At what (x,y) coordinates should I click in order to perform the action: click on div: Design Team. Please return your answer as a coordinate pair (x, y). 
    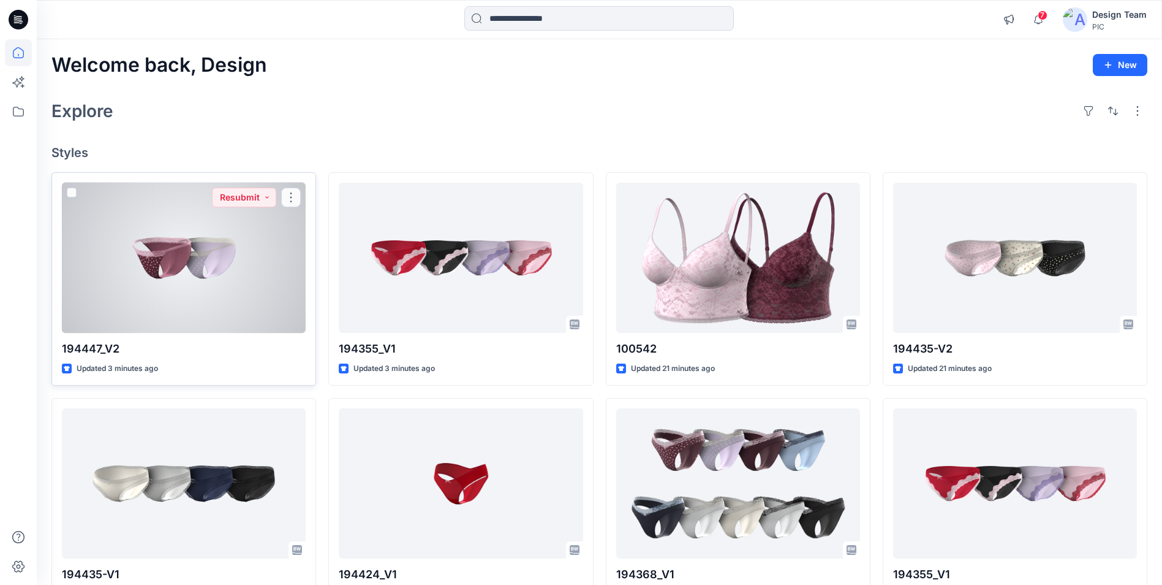
    Looking at the image, I should click on (1119, 15).